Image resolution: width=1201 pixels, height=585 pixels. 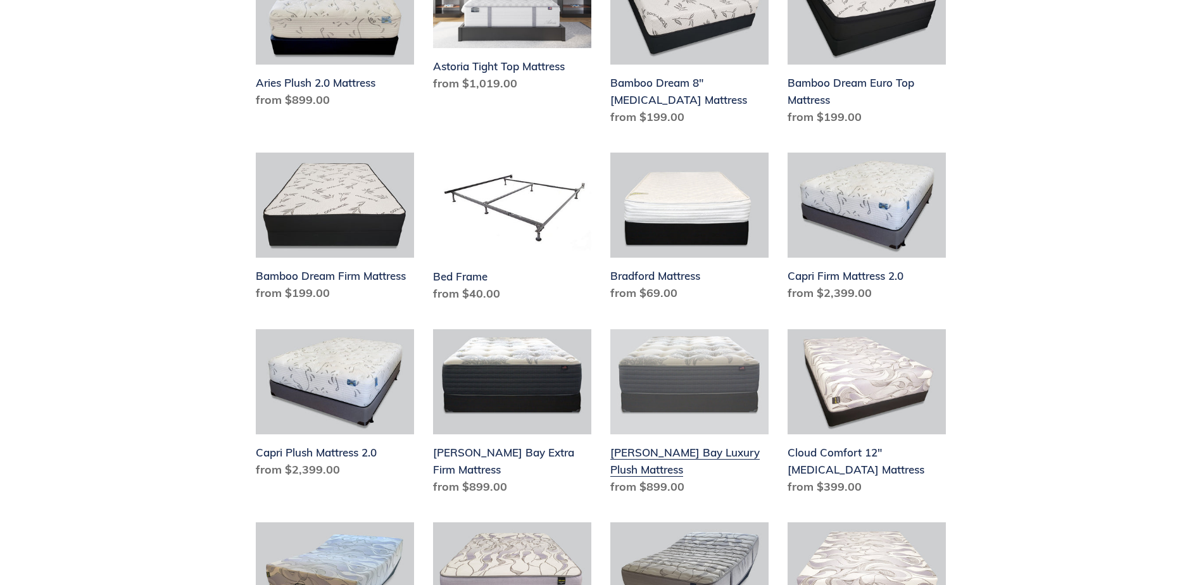 I want to click on a: Cloud Comfort 12" Memory Foam Mattress, so click(x=867, y=415).